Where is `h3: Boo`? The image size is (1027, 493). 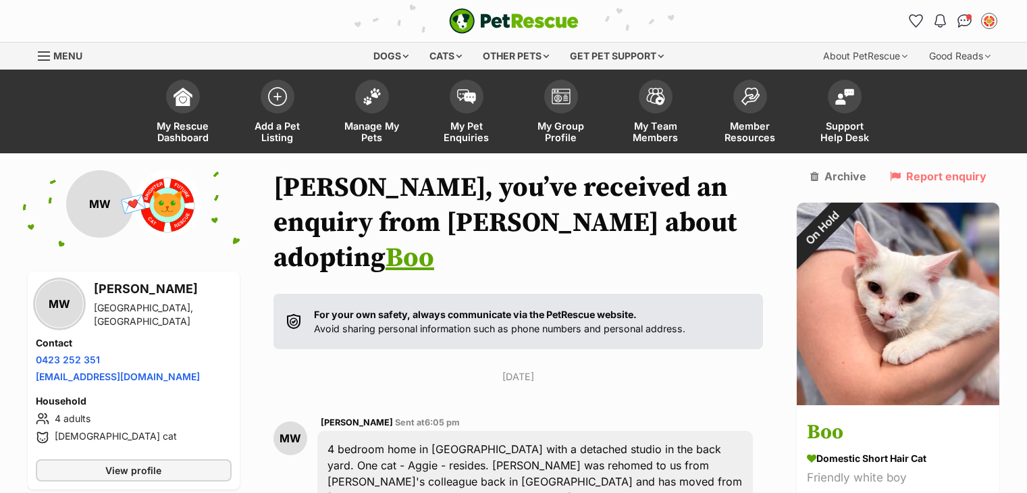
h3: Boo is located at coordinates (898, 433).